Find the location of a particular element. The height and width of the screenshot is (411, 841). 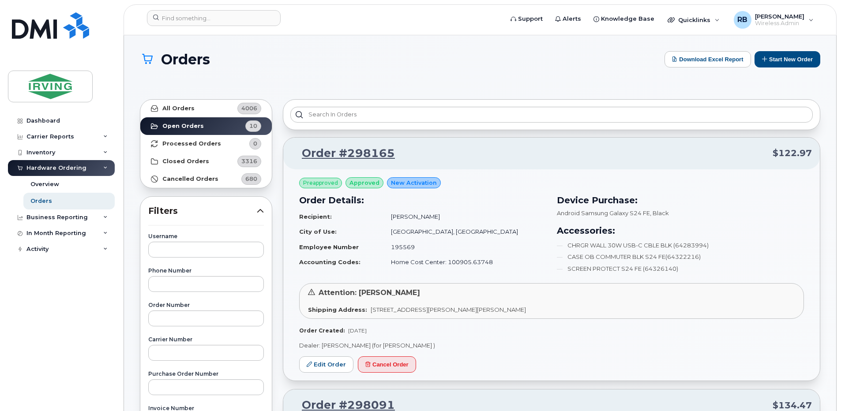

a: Order #298165 is located at coordinates (343, 153).